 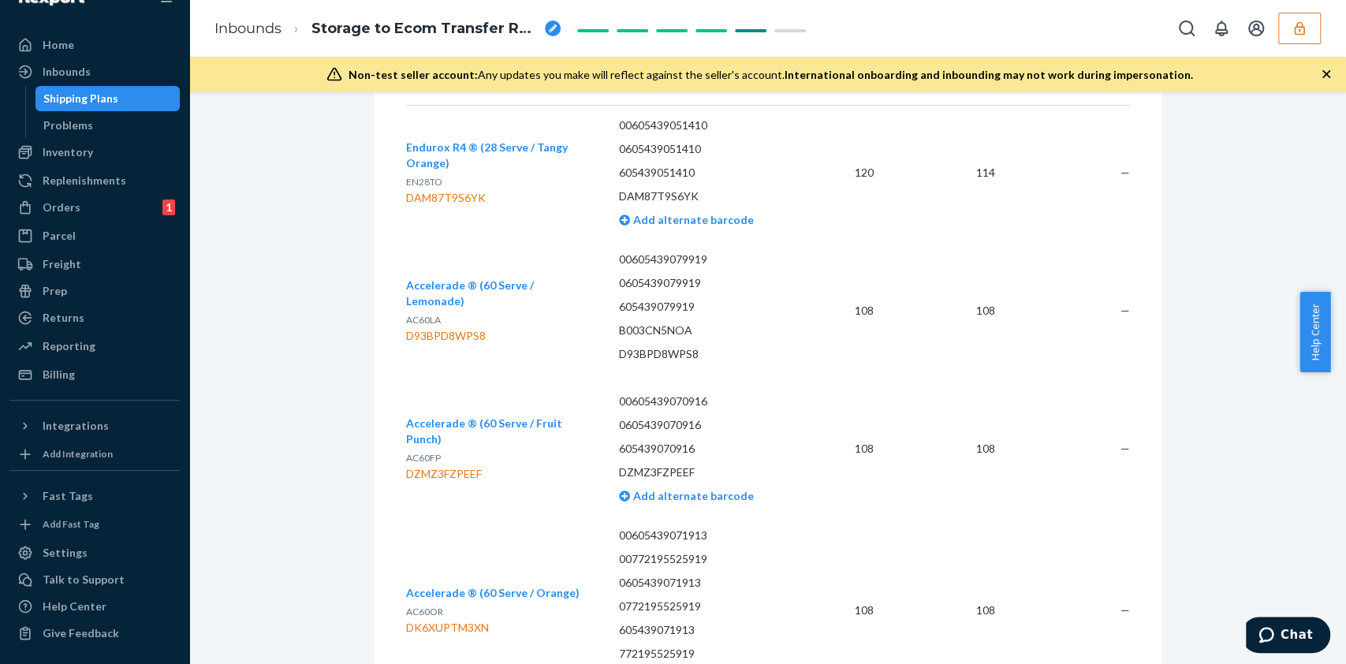 I want to click on span: Accelerade ® (60 Serve / Fruit Punch), so click(x=484, y=431).